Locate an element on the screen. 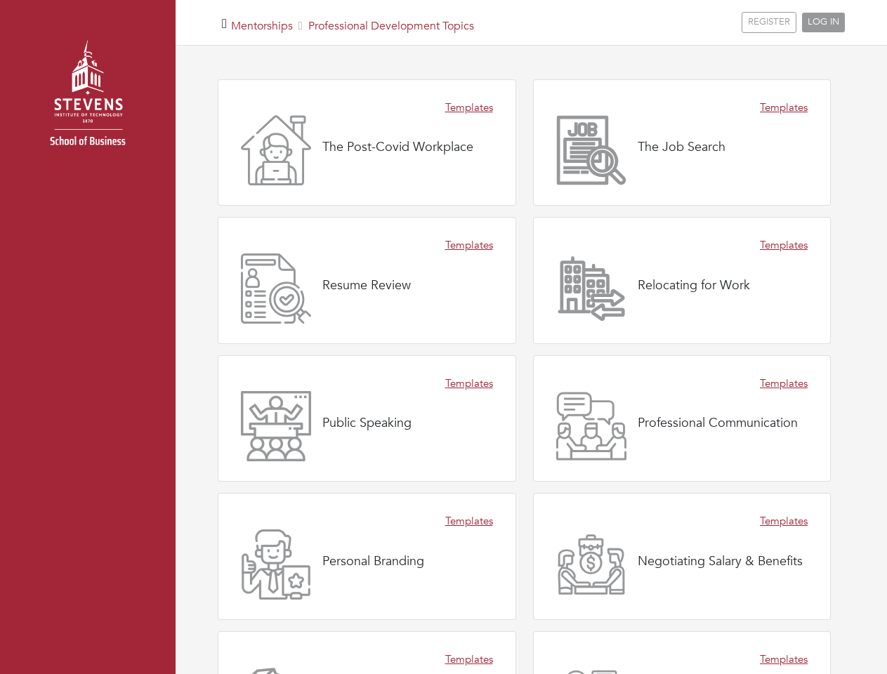  a: REGISTER is located at coordinates (769, 22).